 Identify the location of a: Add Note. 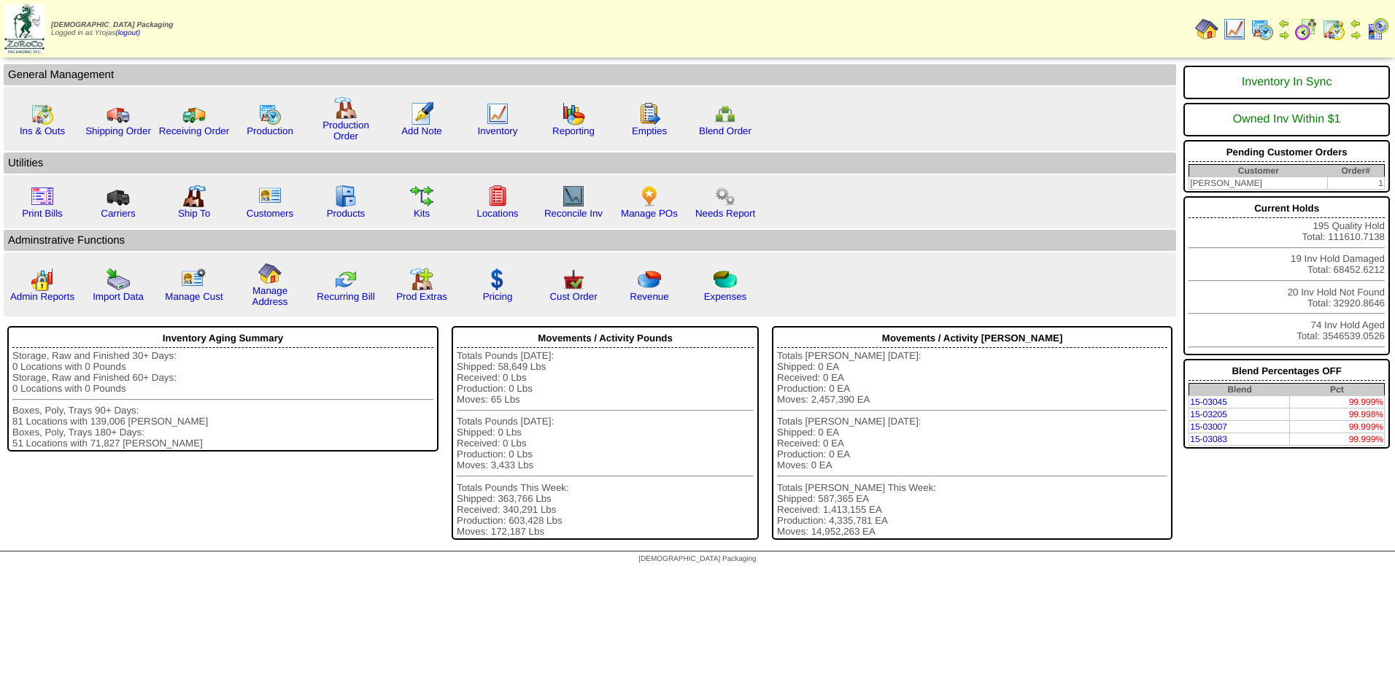
(422, 131).